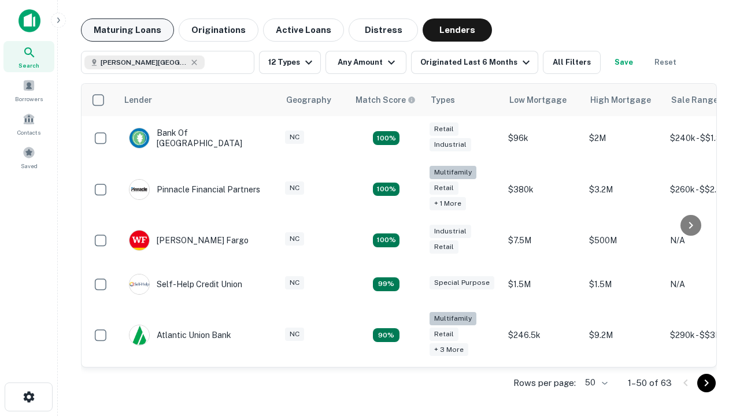 The height and width of the screenshot is (416, 740). I want to click on div: Originated Last 6 Months, so click(477, 62).